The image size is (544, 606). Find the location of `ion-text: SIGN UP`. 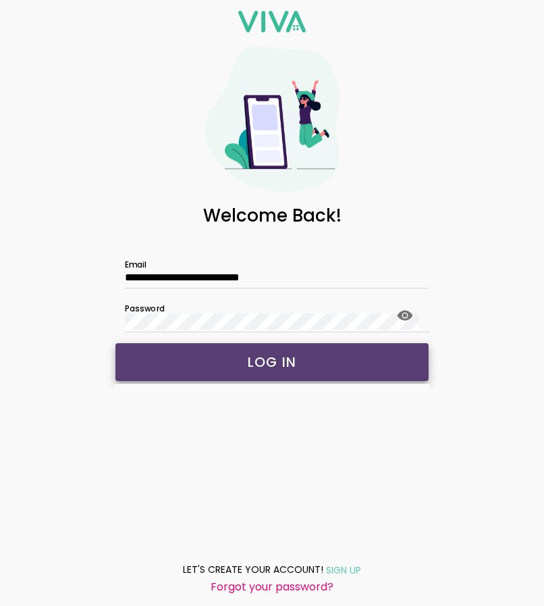

ion-text: SIGN UP is located at coordinates (344, 570).